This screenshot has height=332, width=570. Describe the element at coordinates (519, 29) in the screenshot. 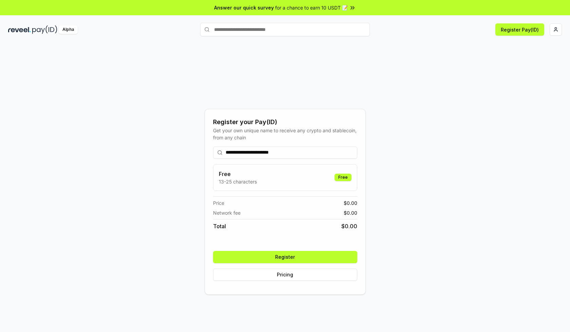

I see `button: Register Pay(ID)` at that location.